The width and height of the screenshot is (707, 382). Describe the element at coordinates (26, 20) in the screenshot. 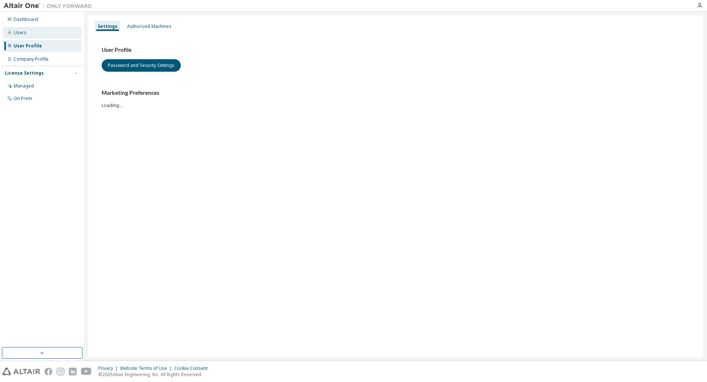

I see `div: Dashboard` at that location.